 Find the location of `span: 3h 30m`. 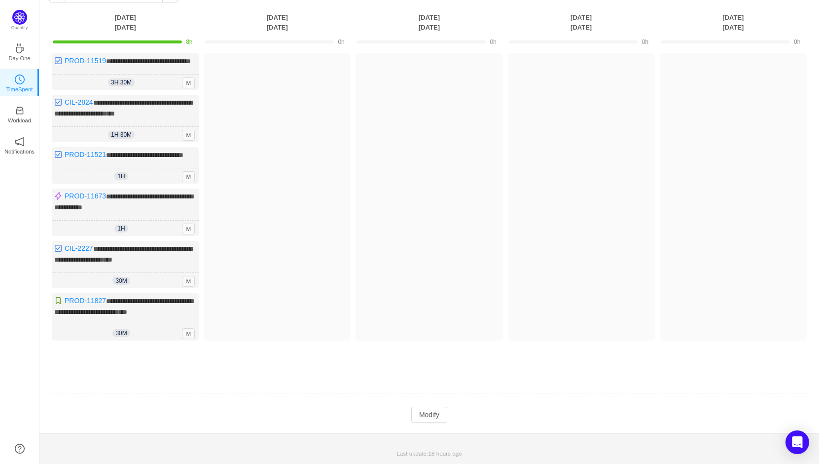

span: 3h 30m is located at coordinates (121, 82).